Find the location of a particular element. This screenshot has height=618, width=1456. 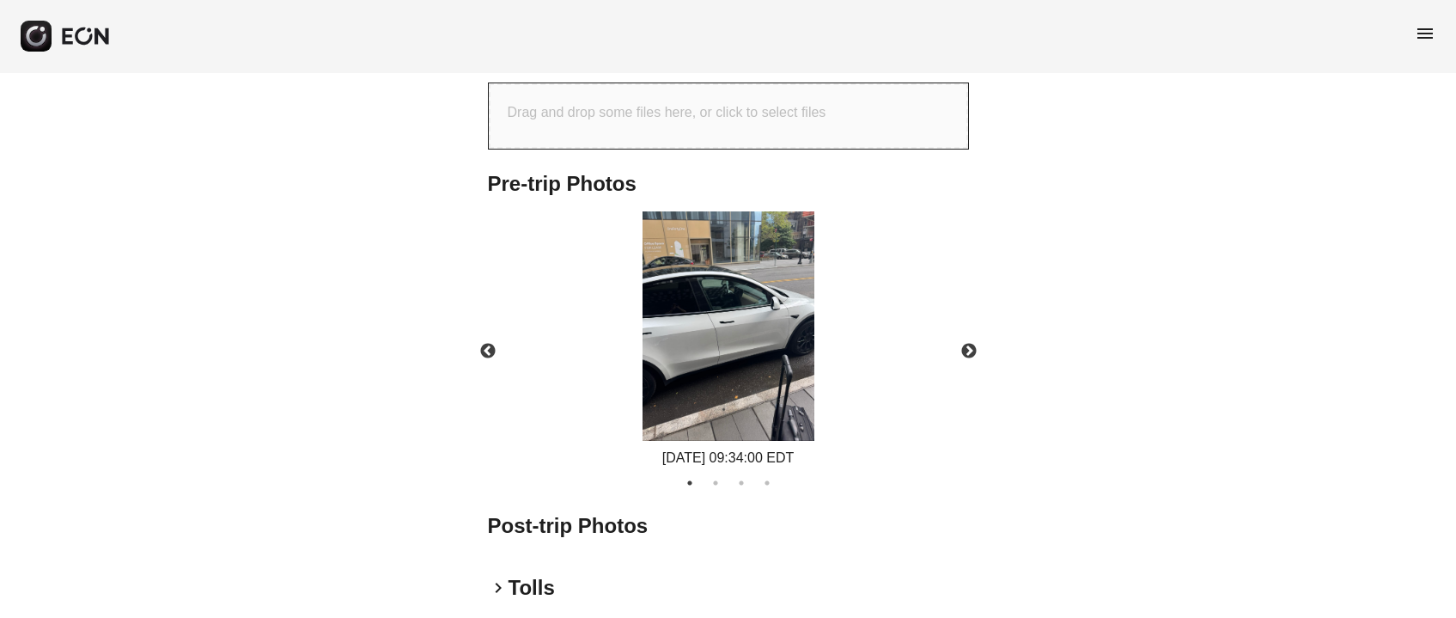

button: Next is located at coordinates (969, 351).